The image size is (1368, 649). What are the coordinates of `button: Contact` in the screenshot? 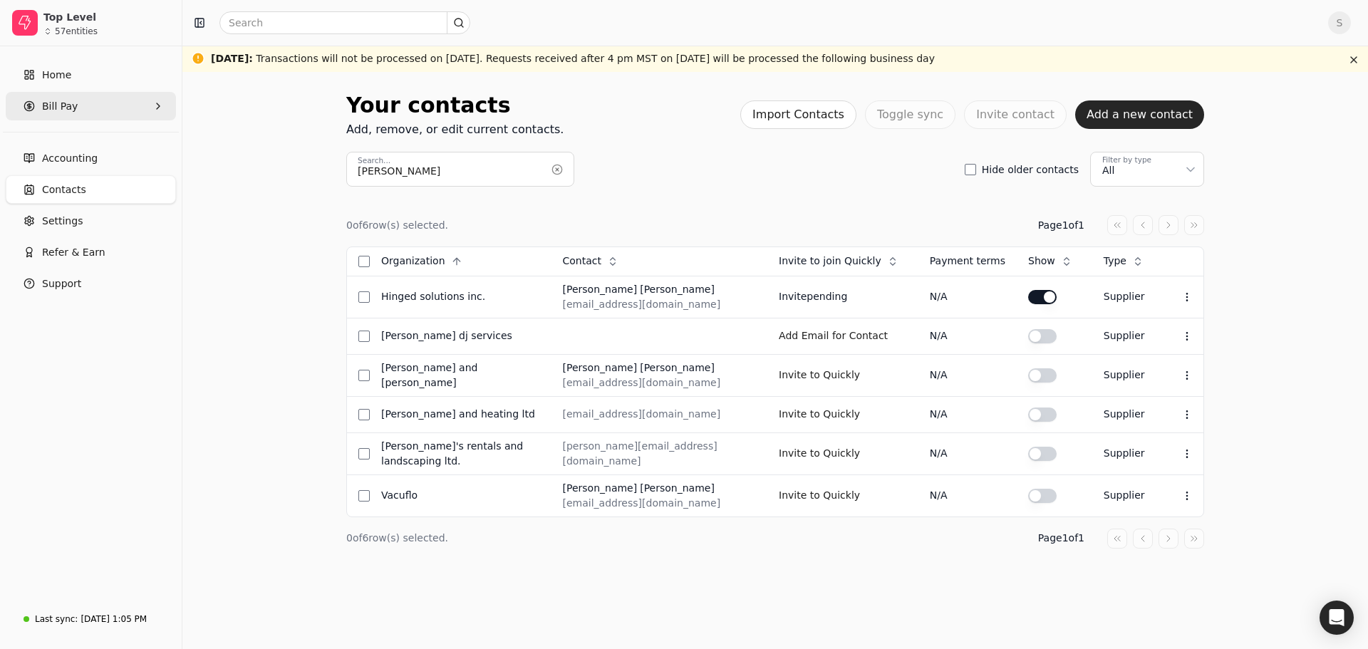 It's located at (595, 261).